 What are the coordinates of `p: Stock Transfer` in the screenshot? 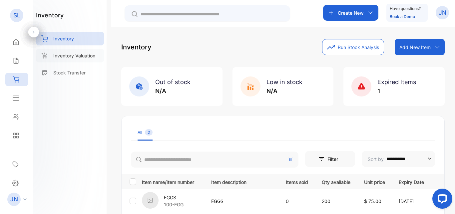 It's located at (69, 72).